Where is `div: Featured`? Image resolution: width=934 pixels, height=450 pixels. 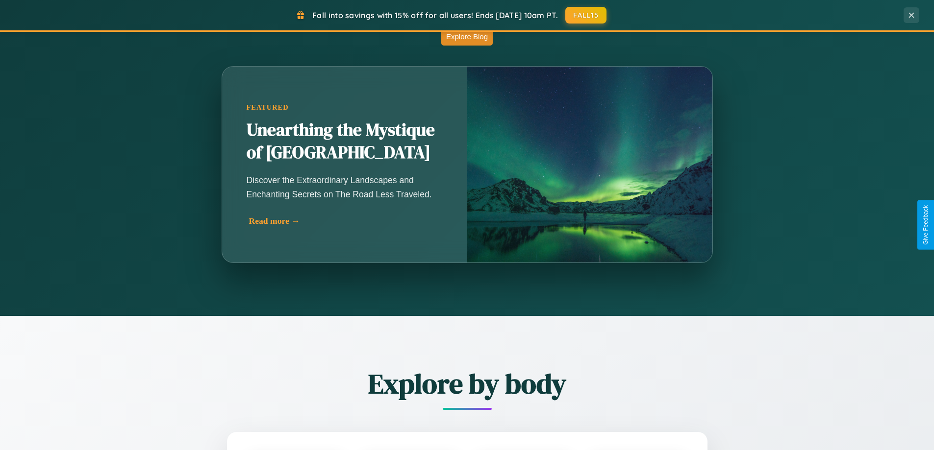
div: Featured is located at coordinates (345, 107).